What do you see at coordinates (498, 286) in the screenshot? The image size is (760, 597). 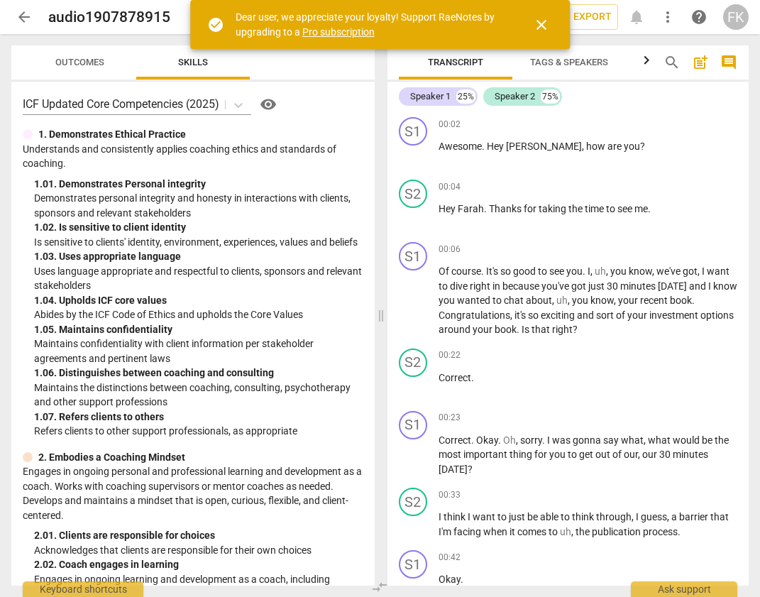 I see `span: in` at bounding box center [498, 286].